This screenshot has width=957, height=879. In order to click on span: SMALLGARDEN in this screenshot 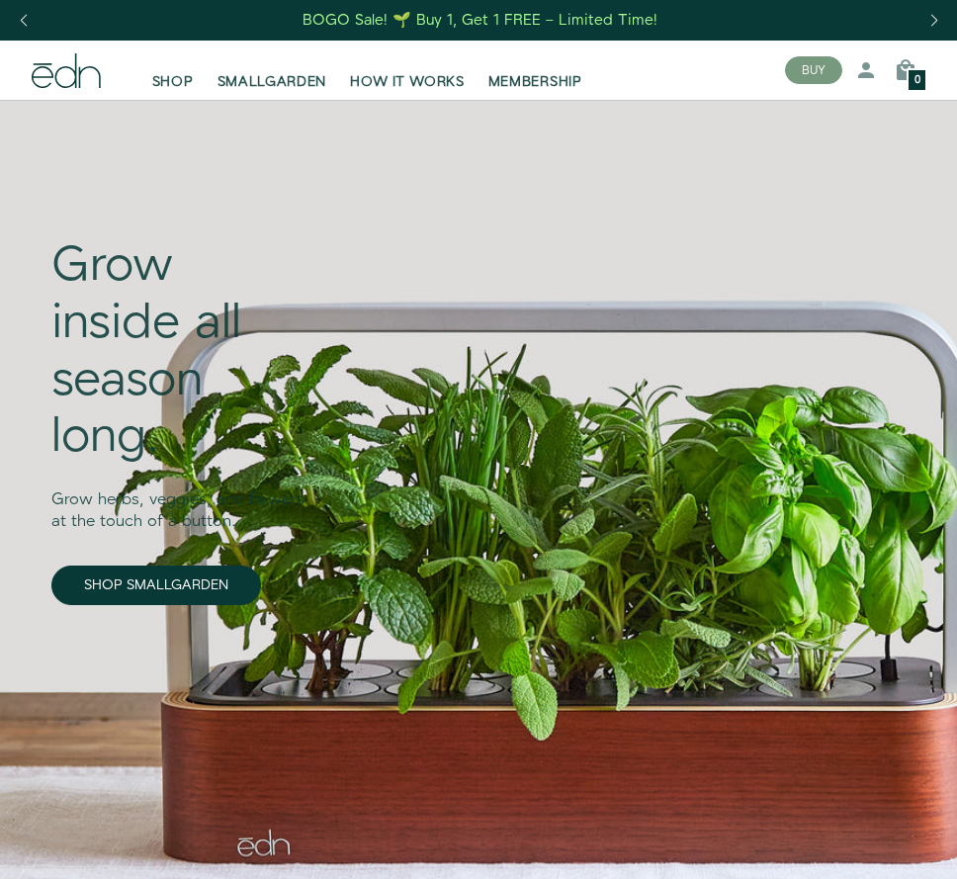, I will do `click(272, 82)`.